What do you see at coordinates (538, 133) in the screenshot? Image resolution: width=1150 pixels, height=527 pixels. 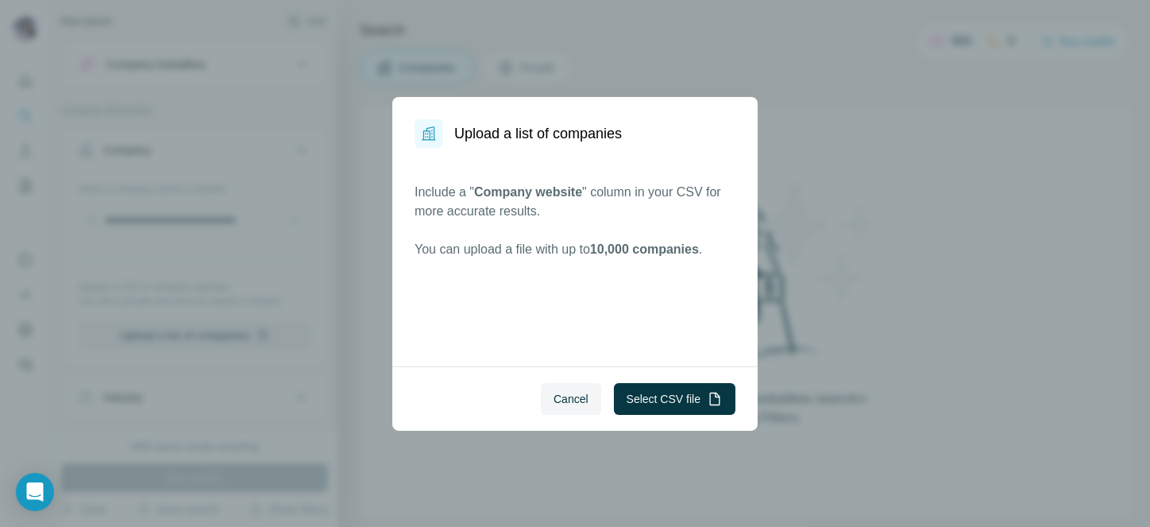 I see `h1: Upload a list of companies` at bounding box center [538, 133].